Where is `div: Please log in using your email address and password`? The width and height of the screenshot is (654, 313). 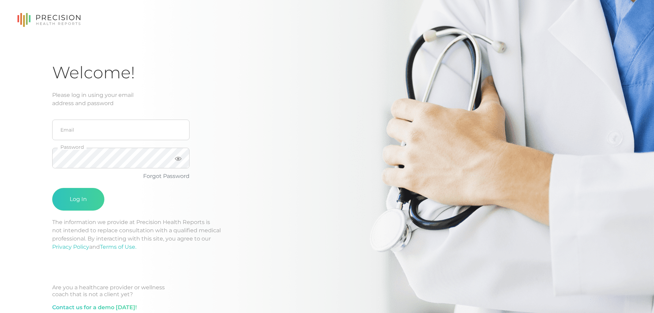 div: Please log in using your email address and password is located at coordinates (327, 99).